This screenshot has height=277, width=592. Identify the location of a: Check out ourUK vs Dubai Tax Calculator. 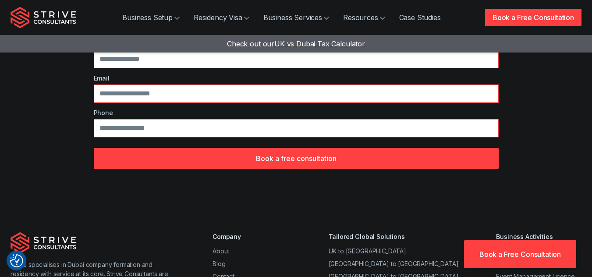
(296, 44).